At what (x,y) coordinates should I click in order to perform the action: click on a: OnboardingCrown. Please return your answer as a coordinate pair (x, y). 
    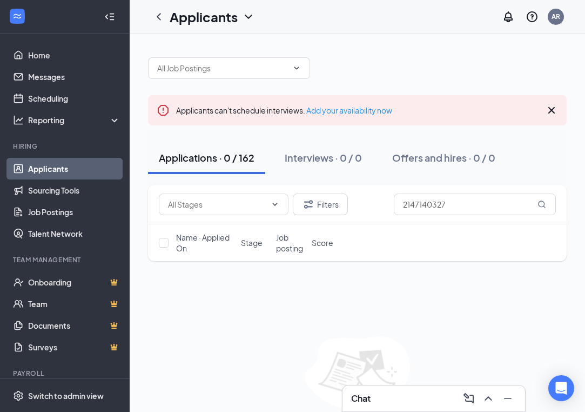
    Looking at the image, I should click on (74, 282).